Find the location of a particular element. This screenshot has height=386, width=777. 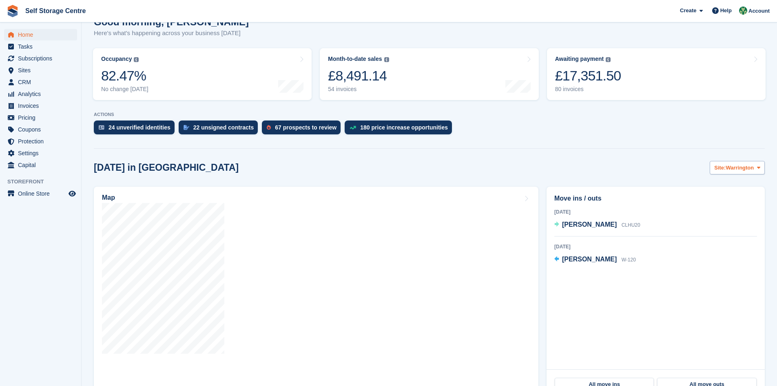

div: Month-to-date sales is located at coordinates (355, 59).